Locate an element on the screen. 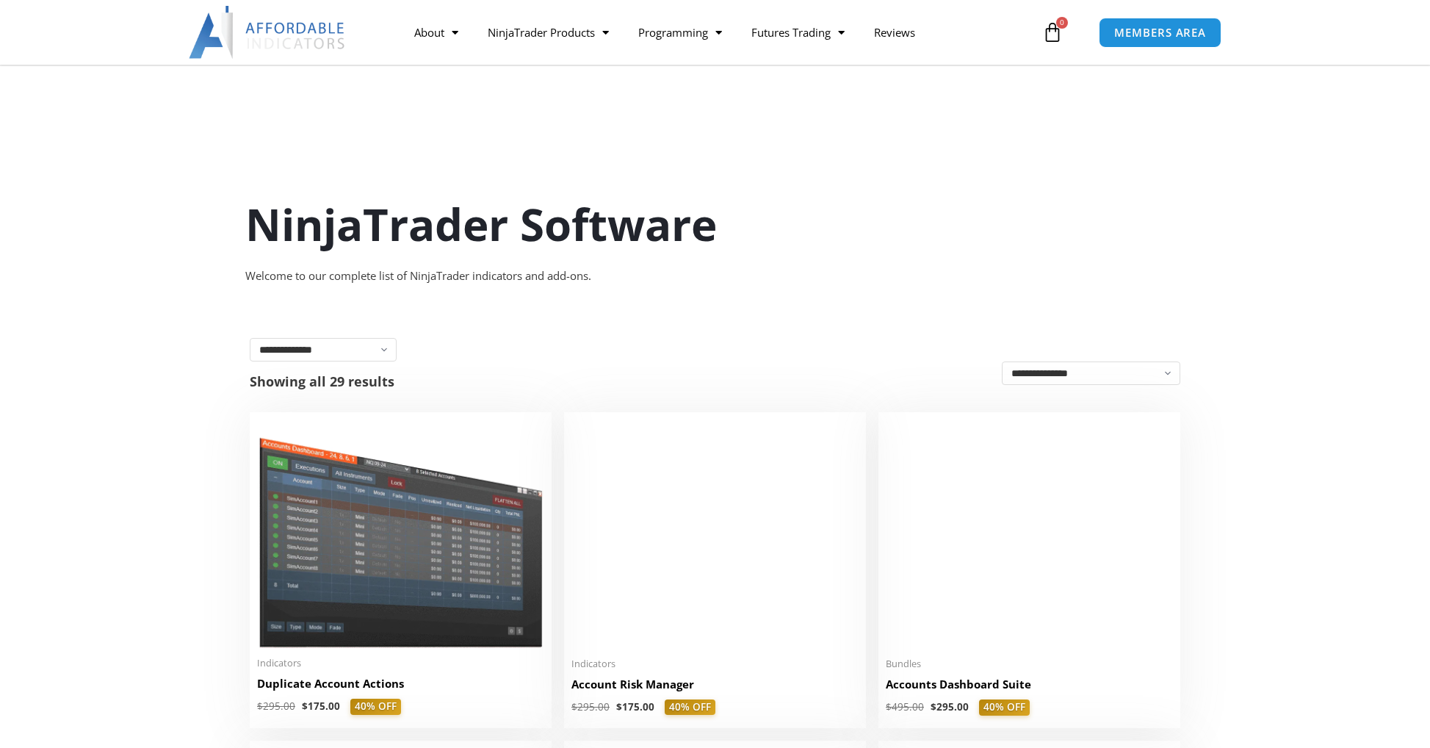 This screenshot has width=1430, height=748. a: Programming is located at coordinates (680, 32).